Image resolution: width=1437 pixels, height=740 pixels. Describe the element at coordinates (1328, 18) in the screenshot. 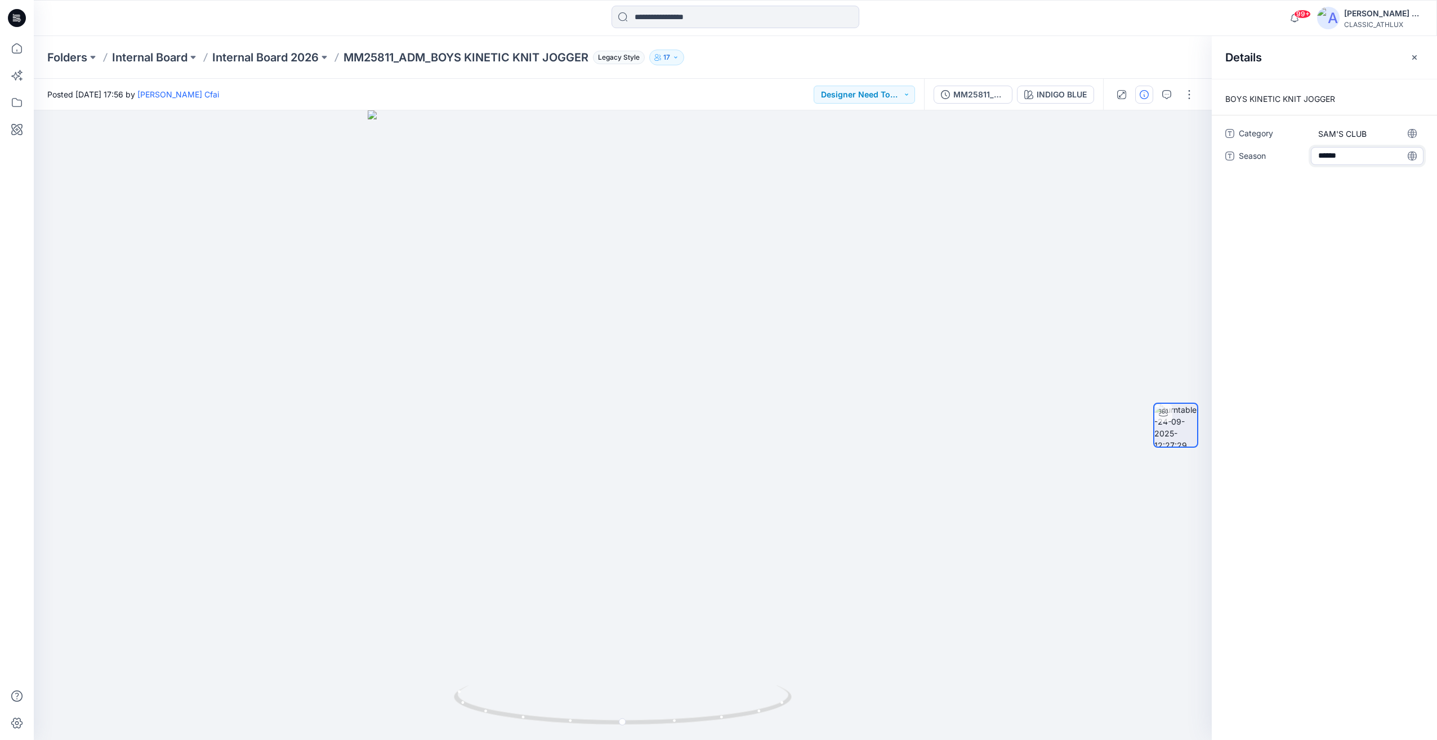

I see `img: avatar` at that location.